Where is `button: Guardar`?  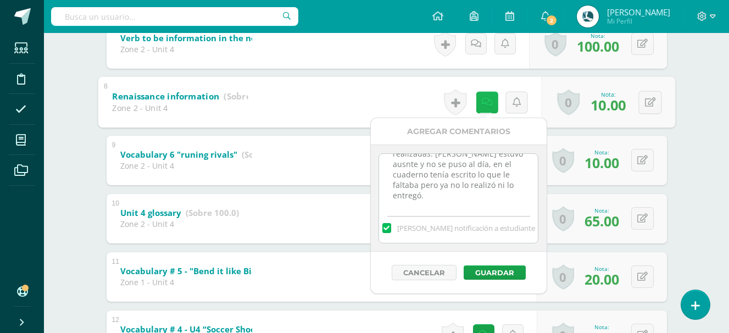
button: Guardar is located at coordinates (494, 272).